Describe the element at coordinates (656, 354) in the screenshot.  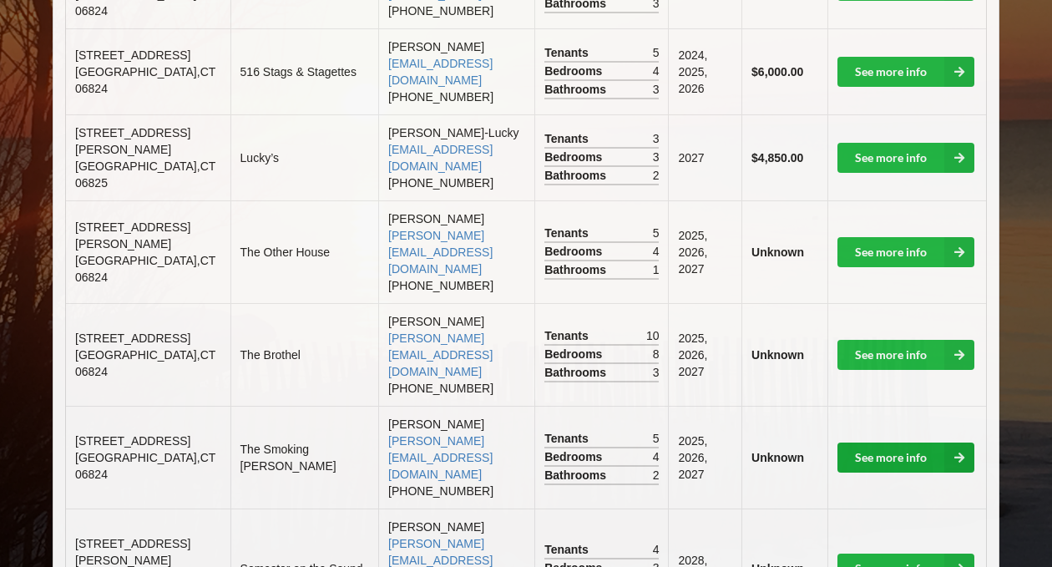
I see `span: 8` at that location.